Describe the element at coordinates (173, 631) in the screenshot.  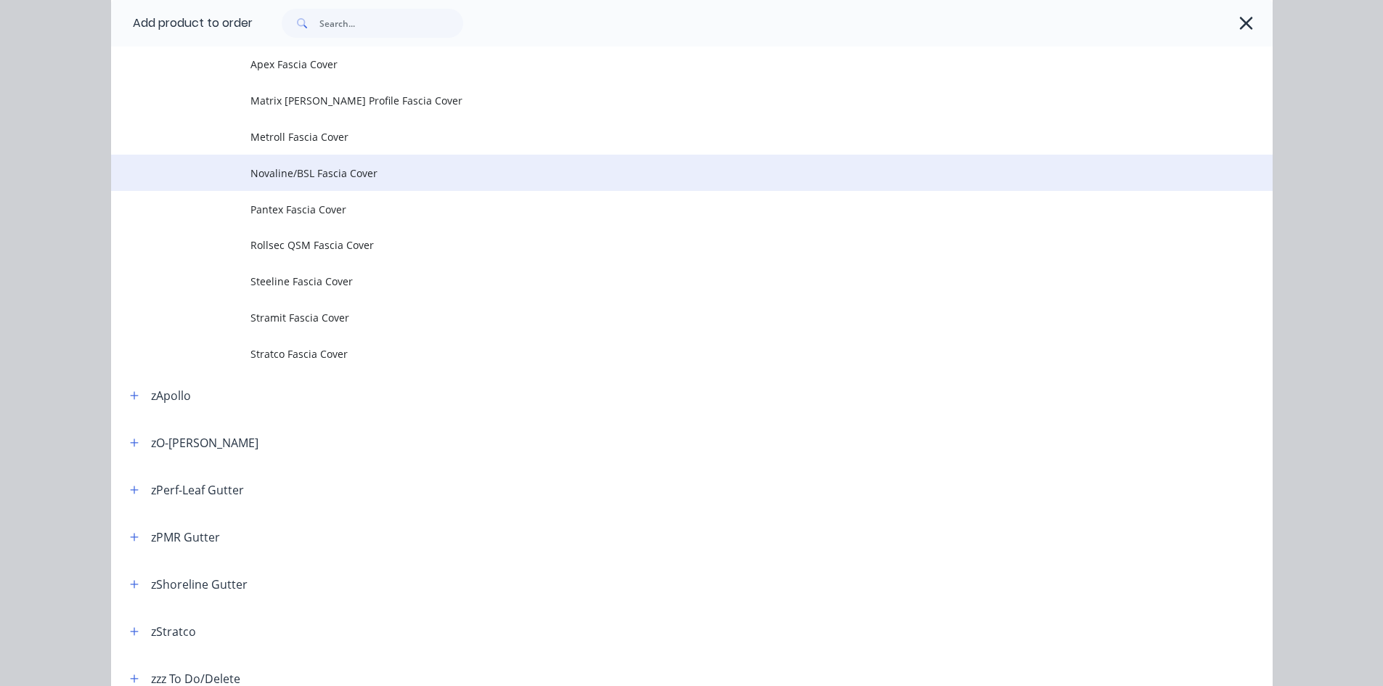
I see `div: zStratco` at that location.